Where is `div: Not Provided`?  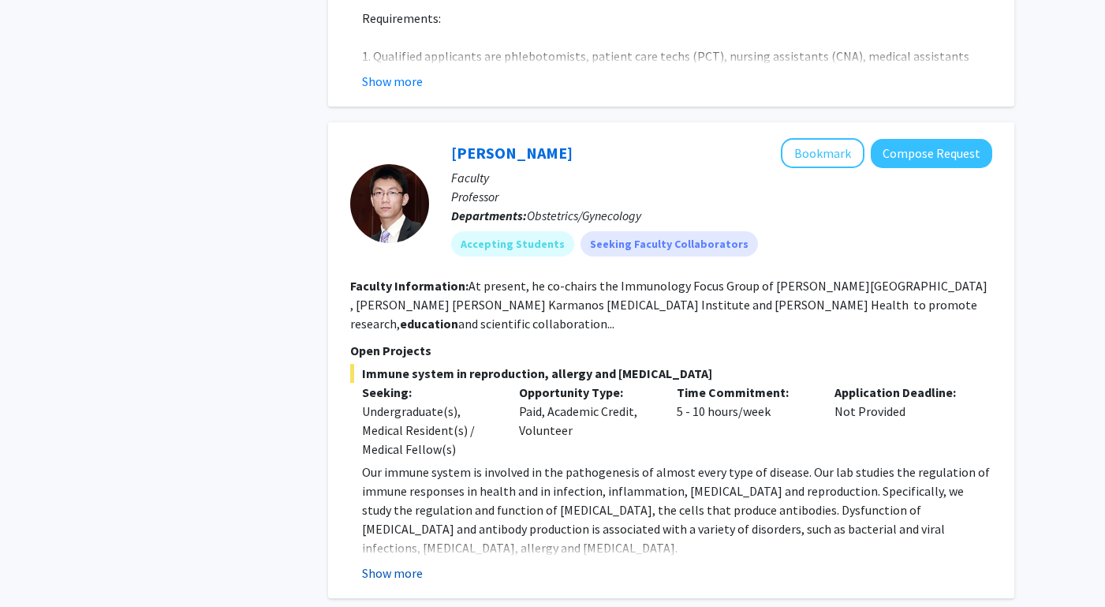
div: Not Provided is located at coordinates (902, 420).